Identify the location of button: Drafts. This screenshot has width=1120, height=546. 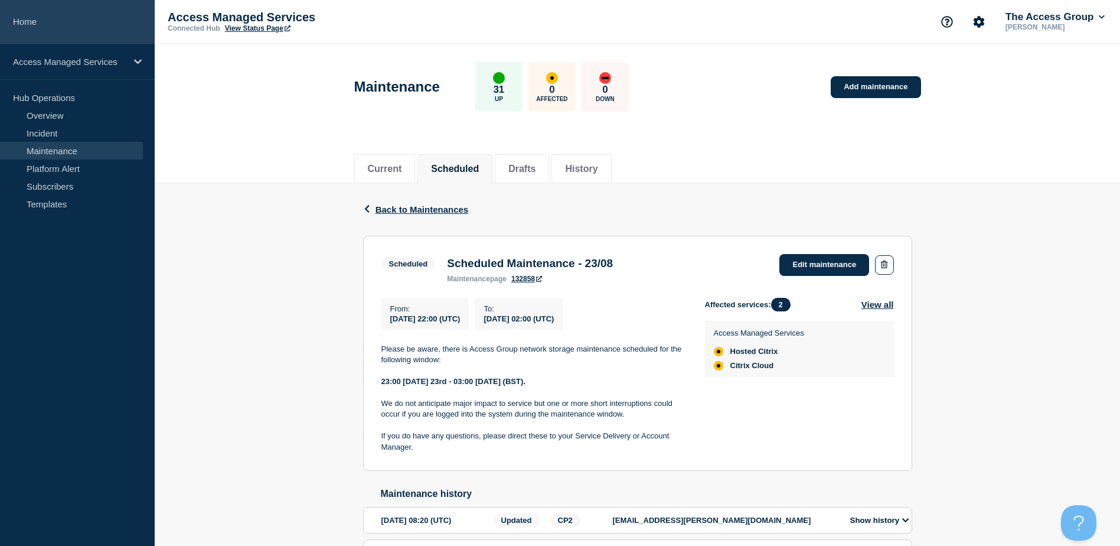
(522, 169).